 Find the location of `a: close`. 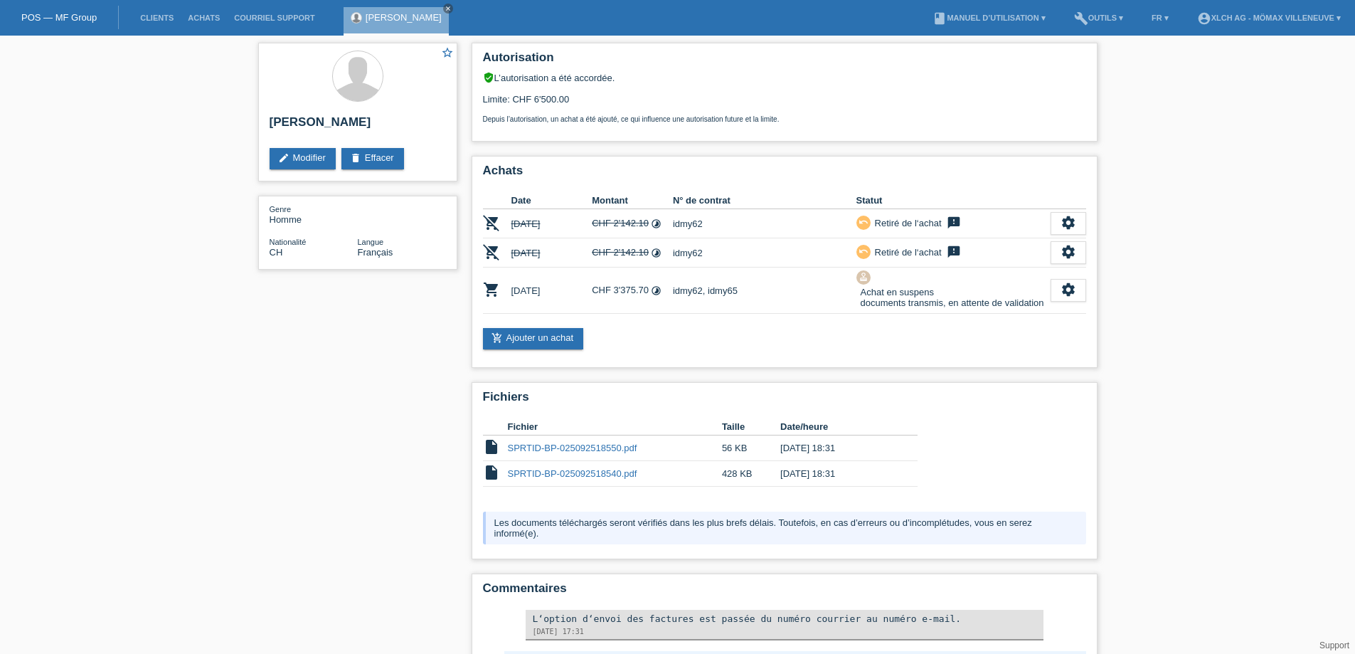

a: close is located at coordinates (448, 9).